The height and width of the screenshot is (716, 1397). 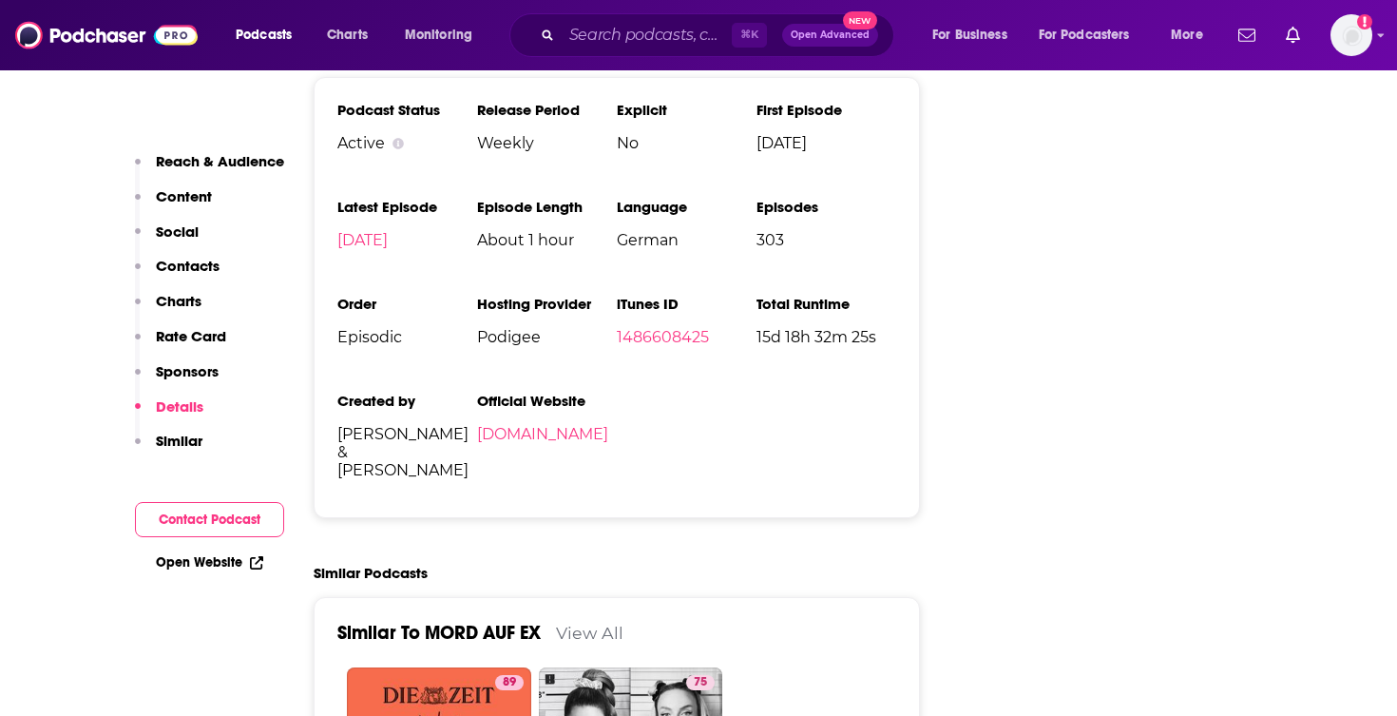 I want to click on h3: Created by, so click(x=407, y=400).